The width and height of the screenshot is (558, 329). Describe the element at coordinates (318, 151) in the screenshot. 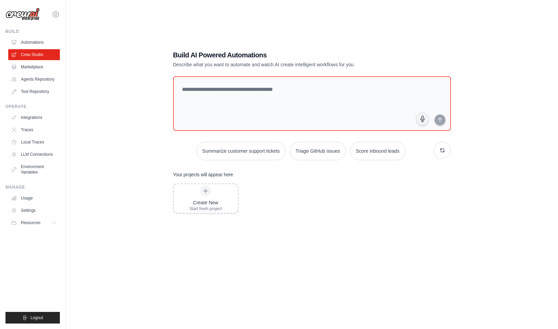

I see `button: Triage GitHub issues` at that location.